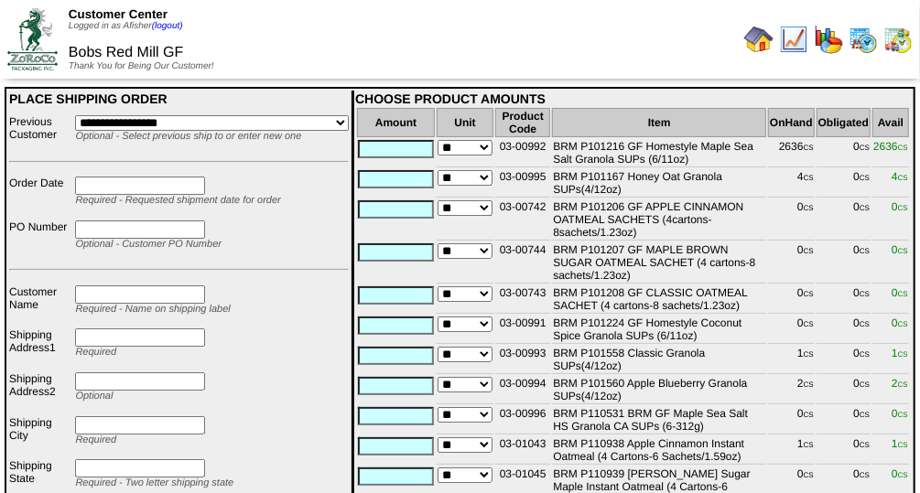 Image resolution: width=920 pixels, height=493 pixels. Describe the element at coordinates (32, 38) in the screenshot. I see `img: ZoRoCo_Logo(Green%26Foil)%20jpg.webp` at that location.